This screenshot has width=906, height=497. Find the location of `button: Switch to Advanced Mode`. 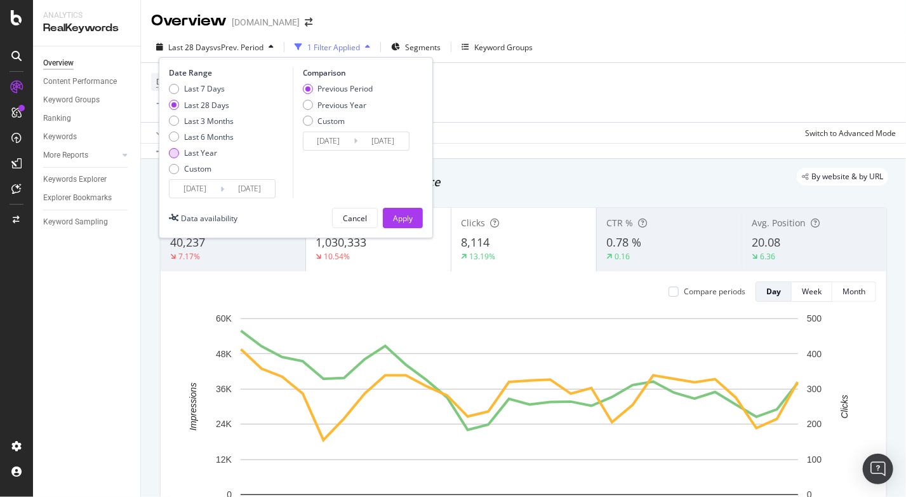

button: Switch to Advanced Mode is located at coordinates (848, 133).